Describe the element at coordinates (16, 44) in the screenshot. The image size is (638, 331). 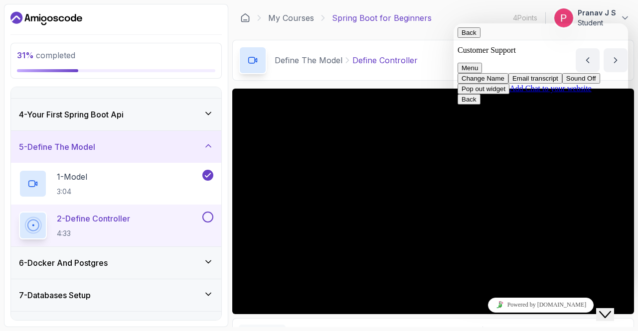
I see `span: Menu` at that location.